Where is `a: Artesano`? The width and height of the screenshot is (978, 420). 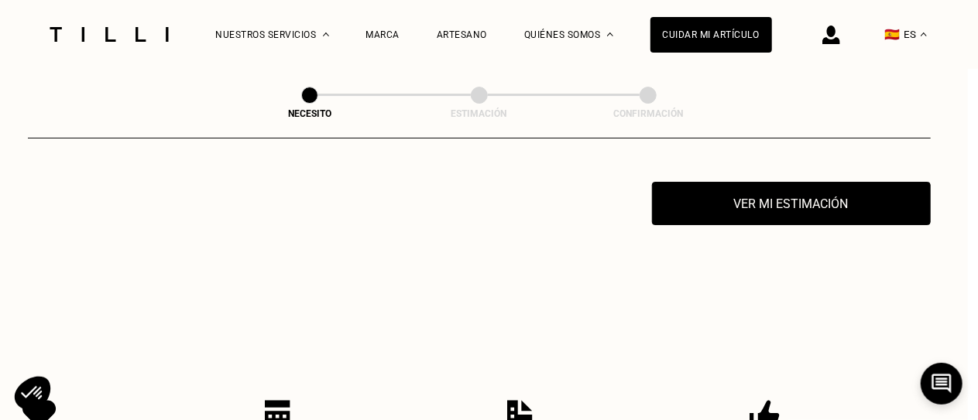
a: Artesano is located at coordinates (461, 35).